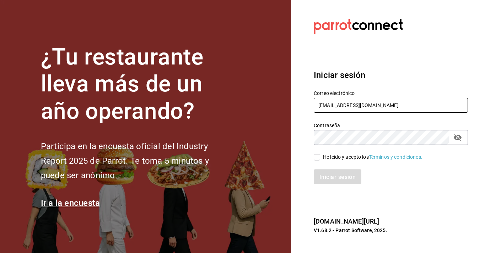 This screenshot has width=485, height=253. Describe the element at coordinates (345, 157) in the screenshot. I see `font: He leído y acepto los` at that location.